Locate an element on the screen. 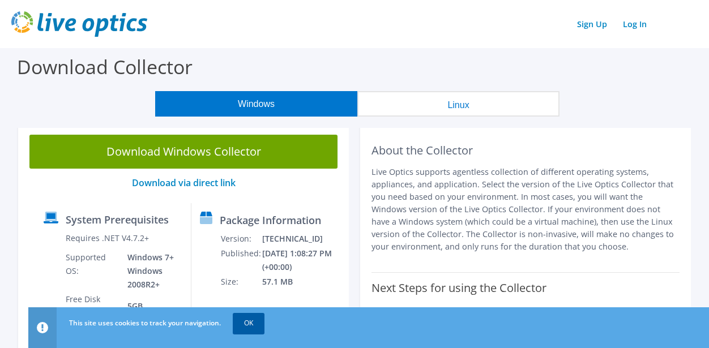  td: 57.1 MB is located at coordinates (302, 282).